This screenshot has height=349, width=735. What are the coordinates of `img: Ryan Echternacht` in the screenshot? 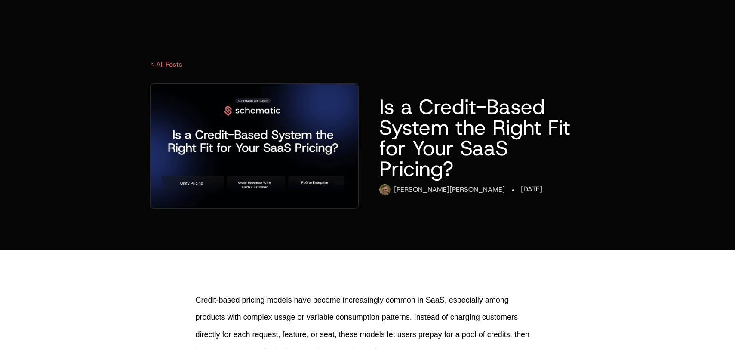 It's located at (385, 190).